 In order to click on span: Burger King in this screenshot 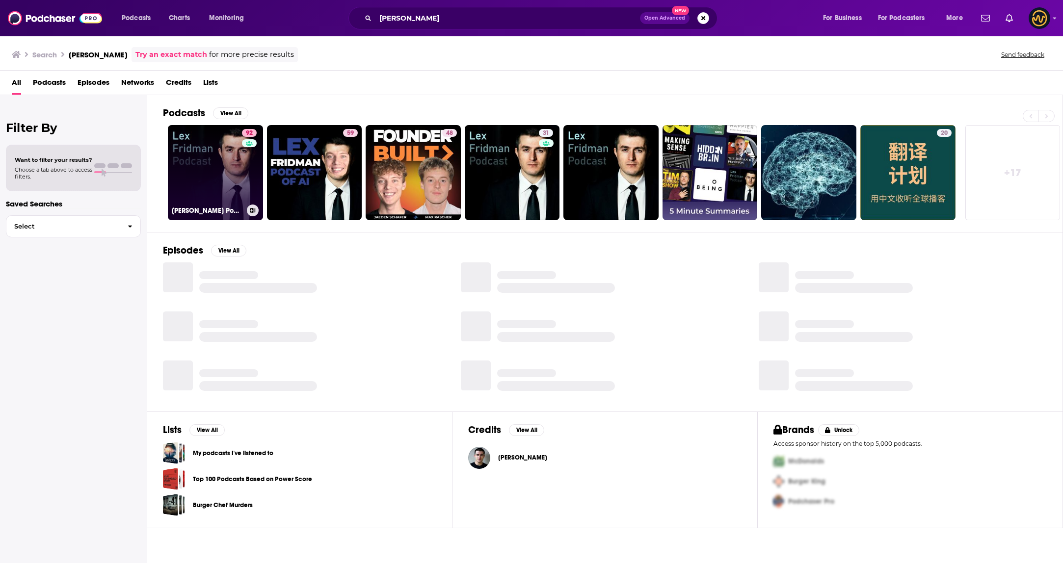, I will do `click(807, 481)`.